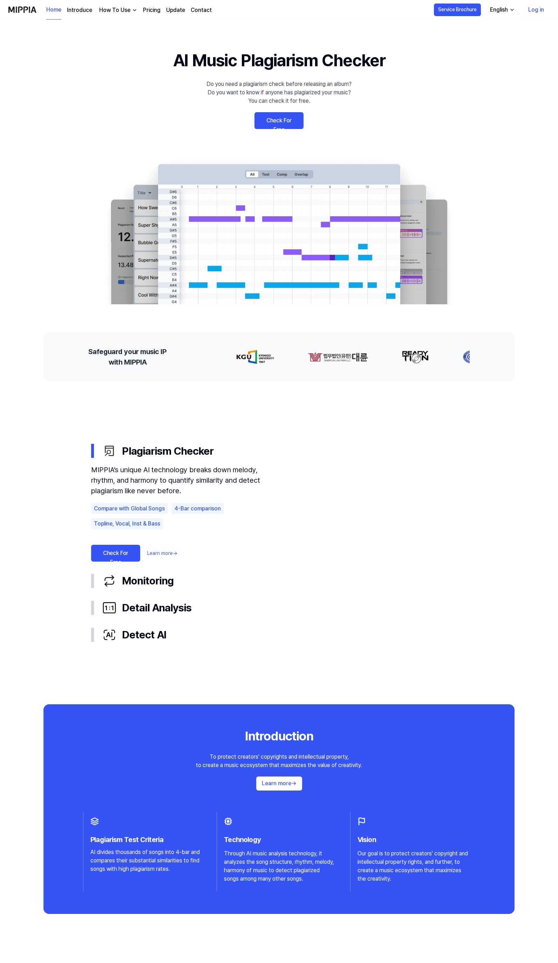 This screenshot has width=558, height=963. I want to click on div: Detail Analysis, so click(285, 607).